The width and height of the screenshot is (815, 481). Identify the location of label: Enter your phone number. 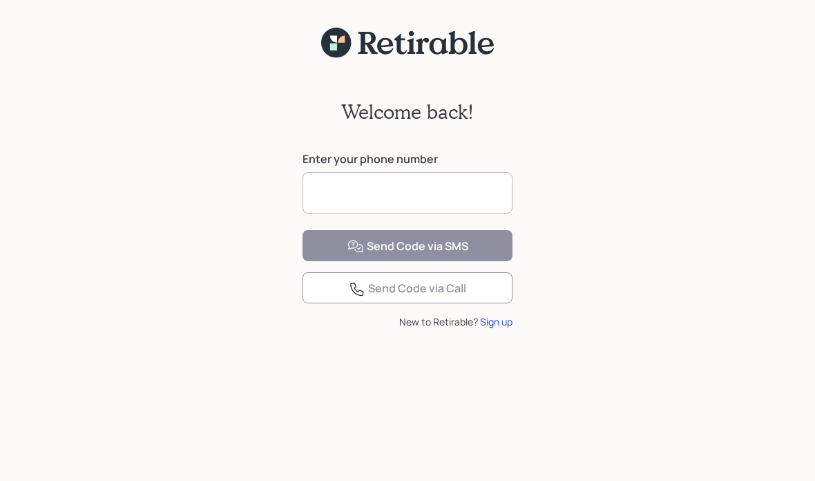
(408, 159).